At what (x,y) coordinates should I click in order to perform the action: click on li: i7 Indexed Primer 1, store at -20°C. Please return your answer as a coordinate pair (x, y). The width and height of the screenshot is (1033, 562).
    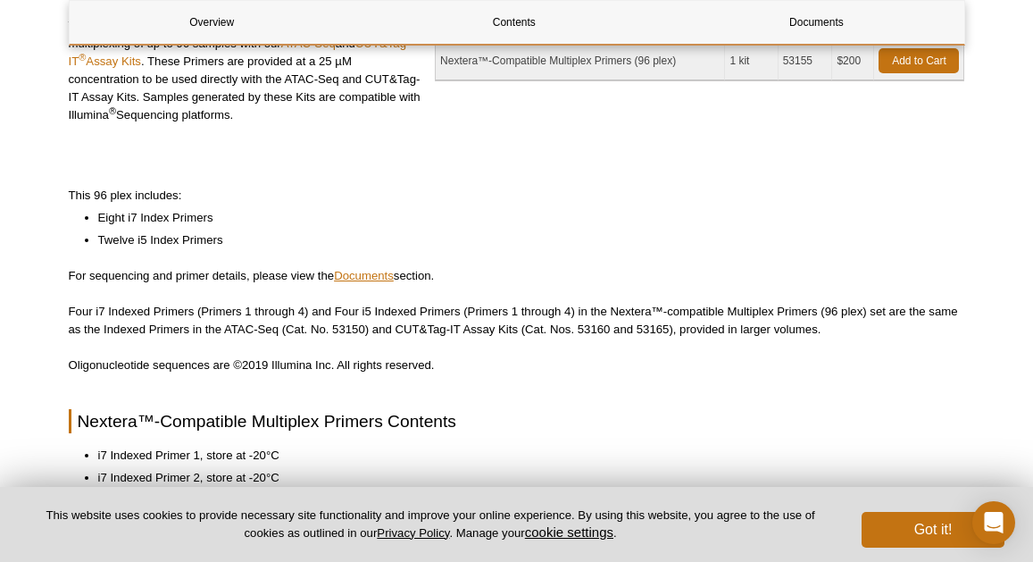
    Looking at the image, I should click on (523, 456).